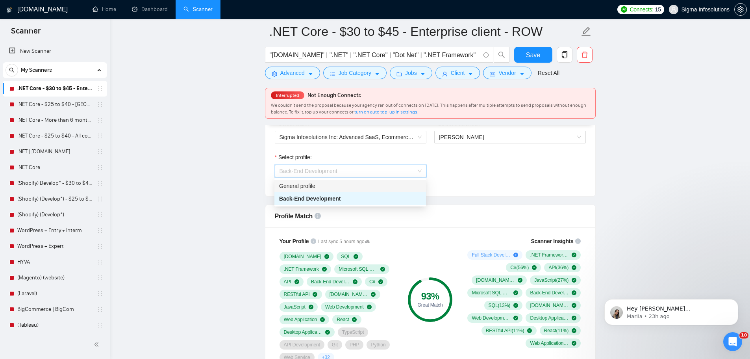  Describe the element at coordinates (641, 9) in the screenshot. I see `span: Connects:` at that location.